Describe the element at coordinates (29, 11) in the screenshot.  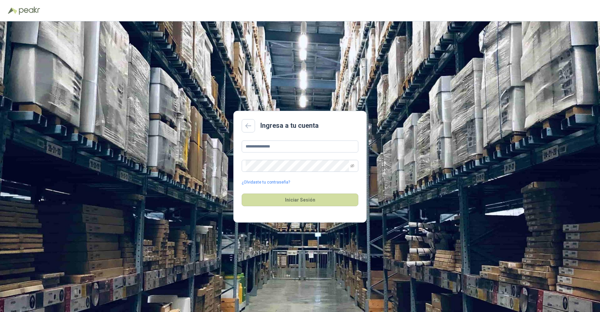
I see `img: Peakr` at that location.